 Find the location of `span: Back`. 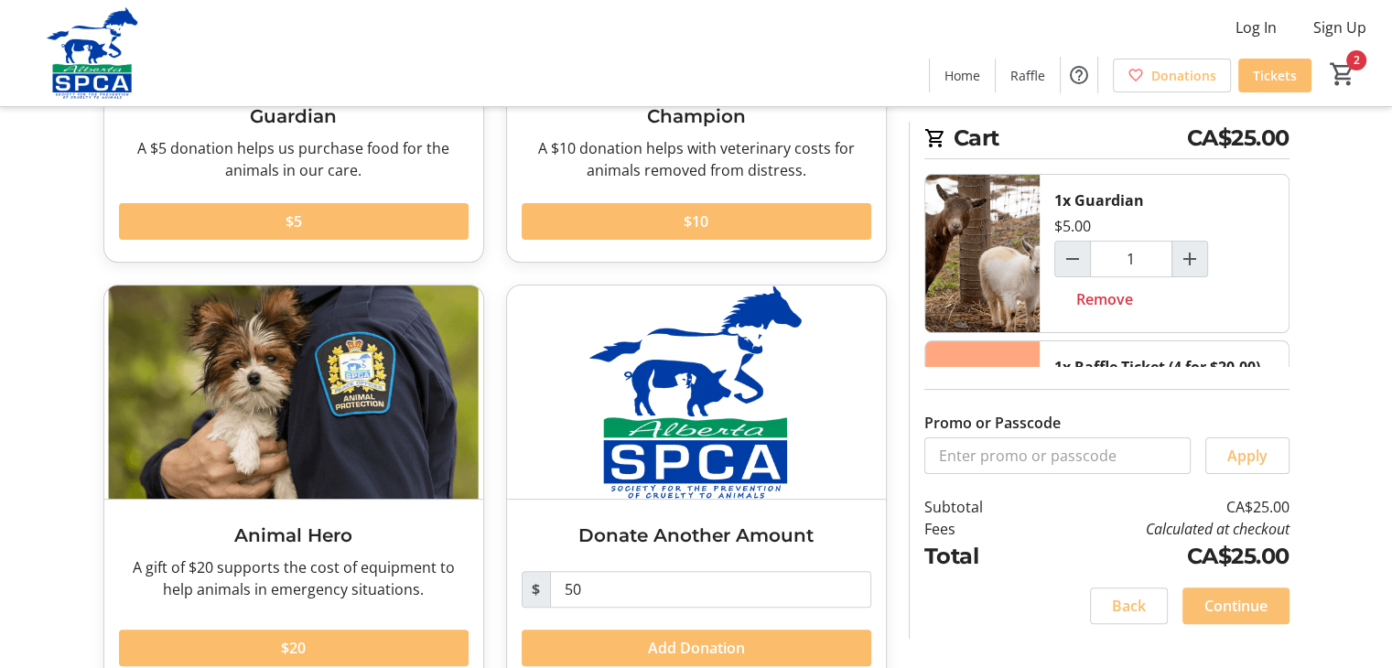

span: Back is located at coordinates (1129, 606).